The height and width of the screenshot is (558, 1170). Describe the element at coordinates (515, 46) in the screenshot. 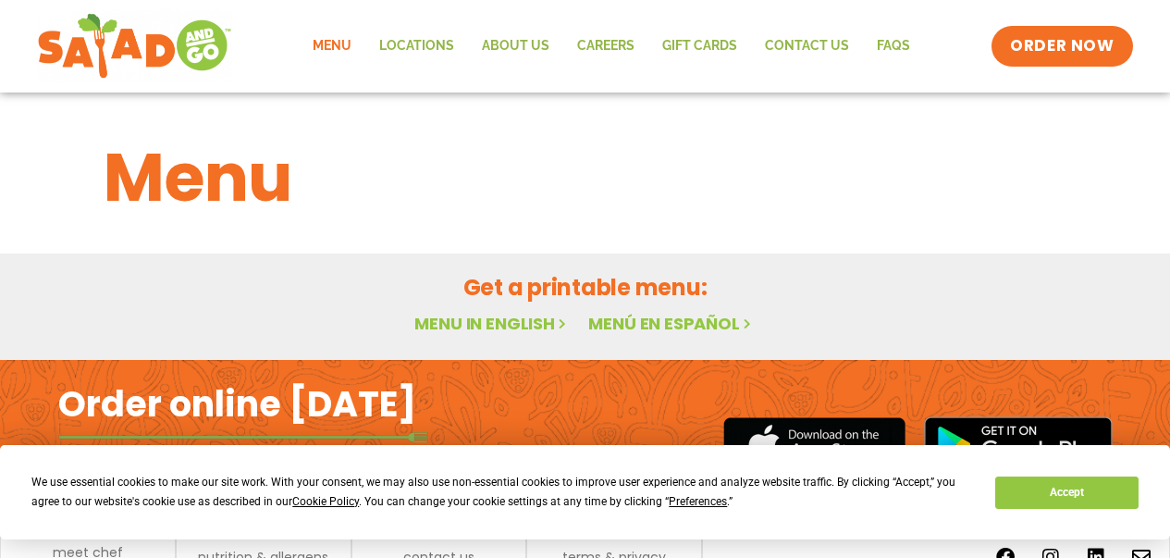

I see `a: About Us` at that location.